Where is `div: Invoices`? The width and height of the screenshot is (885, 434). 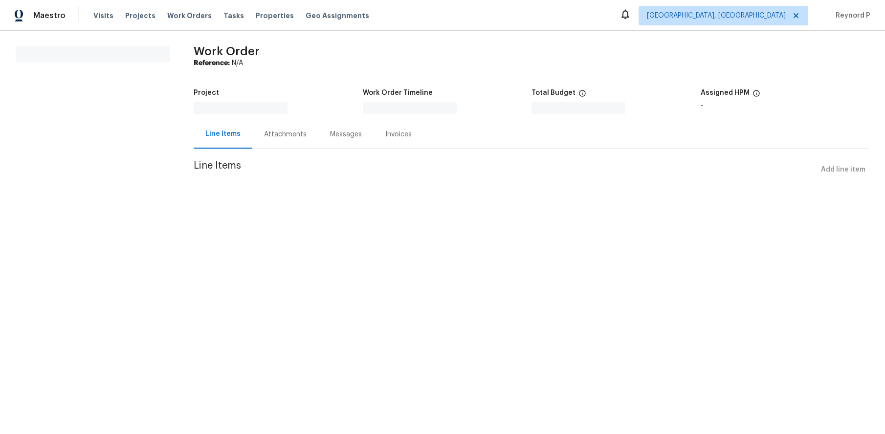
div: Invoices is located at coordinates (399, 135).